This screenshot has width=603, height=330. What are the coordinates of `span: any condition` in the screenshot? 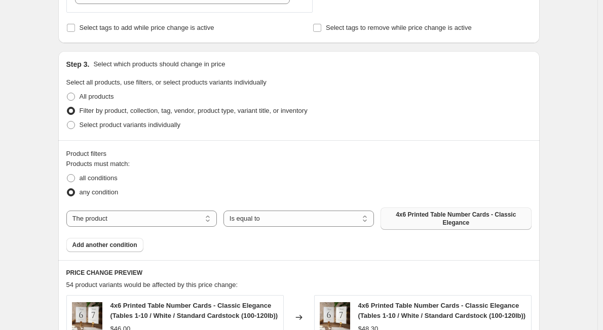 It's located at (99, 192).